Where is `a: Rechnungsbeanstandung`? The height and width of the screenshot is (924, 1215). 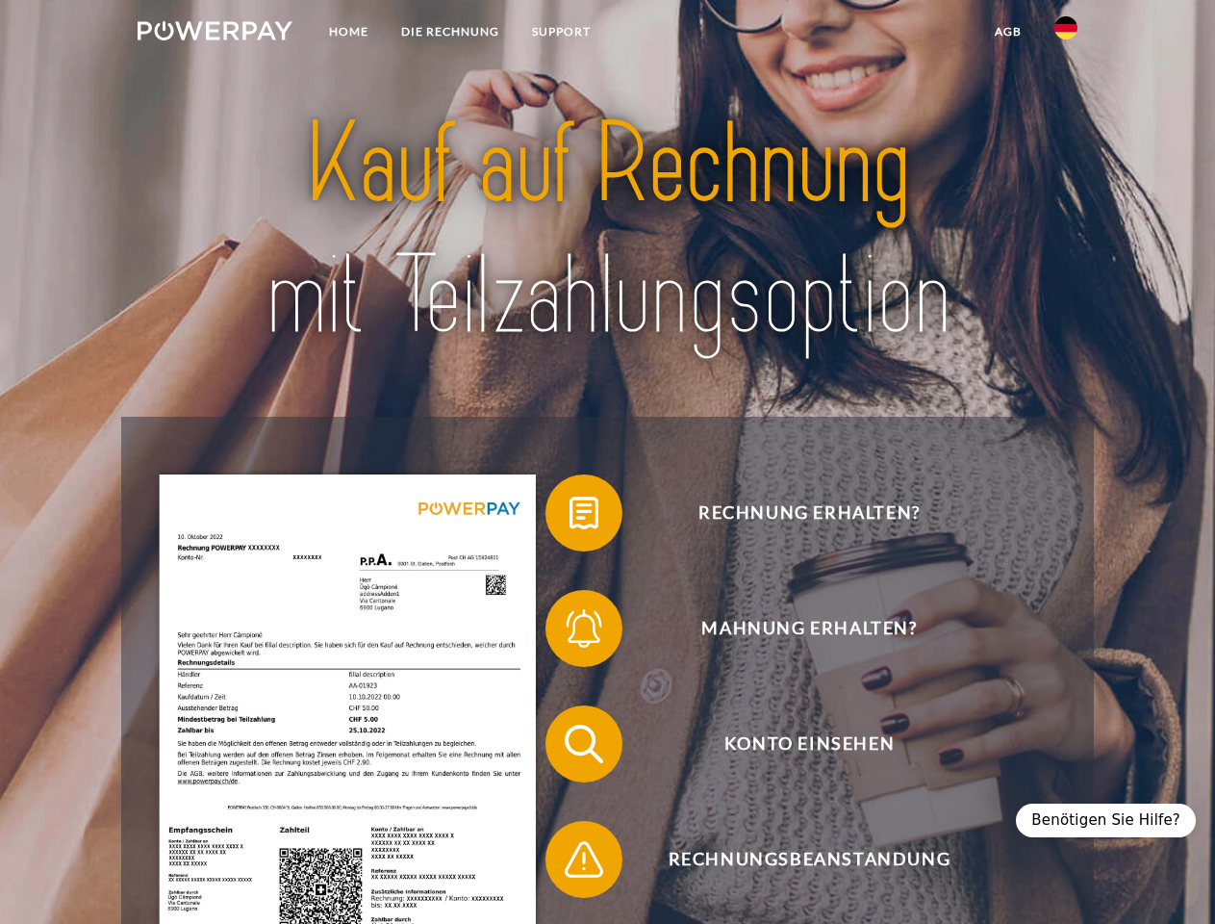 a: Rechnungsbeanstandung is located at coordinates (796, 859).